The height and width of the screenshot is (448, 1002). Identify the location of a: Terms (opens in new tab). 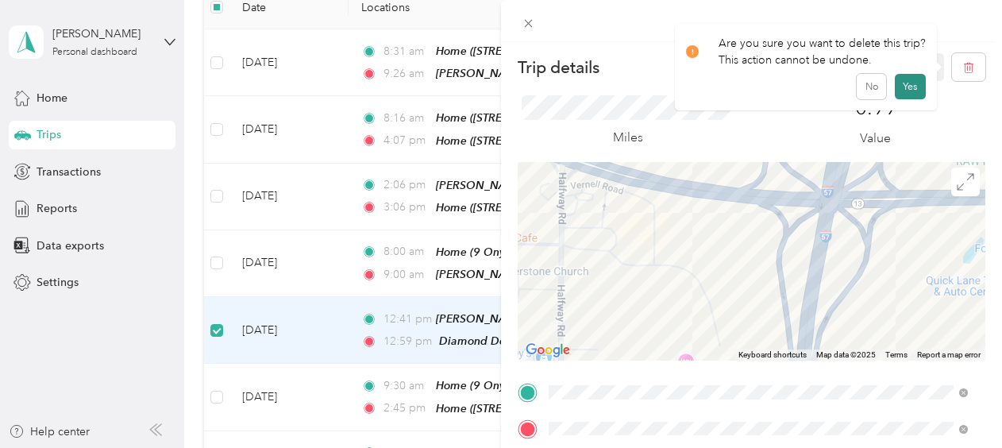
(896, 354).